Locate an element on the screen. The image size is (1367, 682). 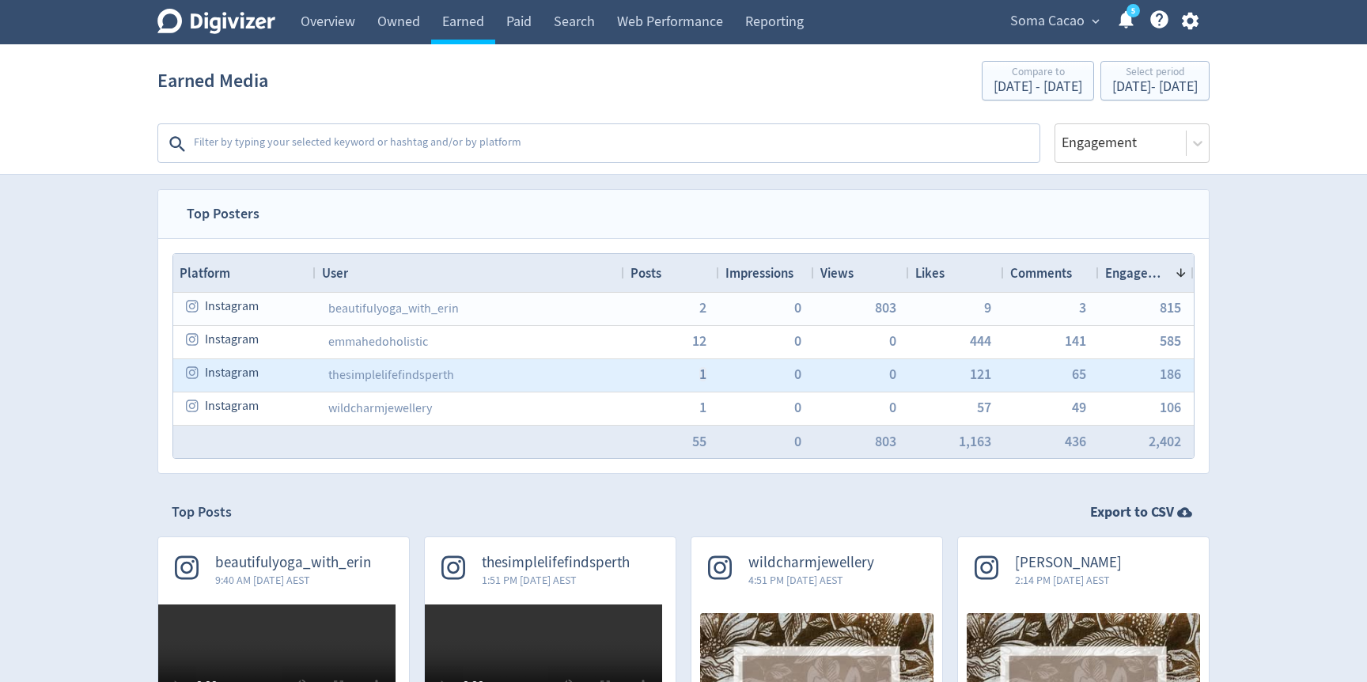
span: 186 is located at coordinates (1170, 374).